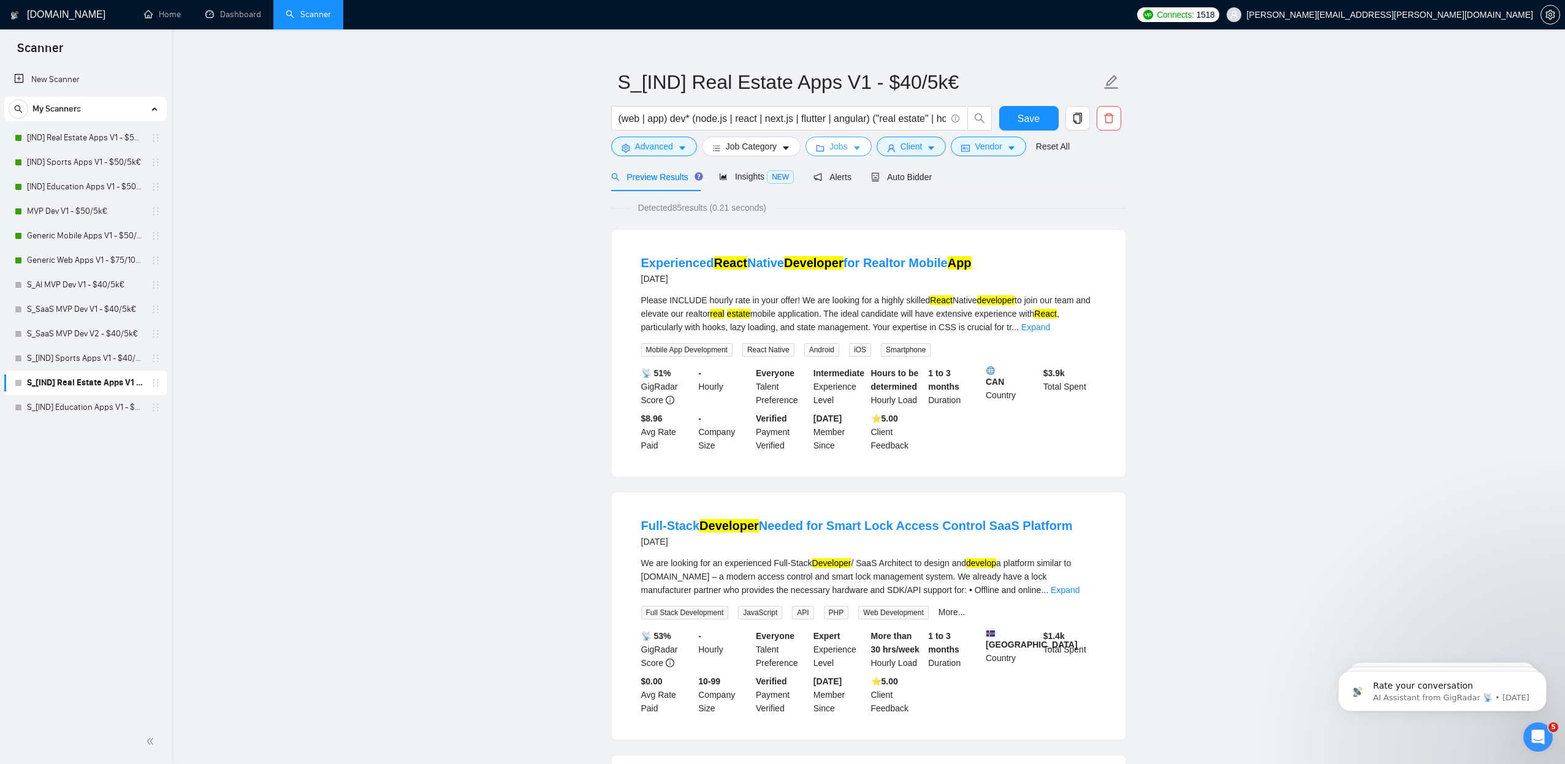  What do you see at coordinates (838, 146) in the screenshot?
I see `button: folderJobscaret-down` at bounding box center [838, 146].